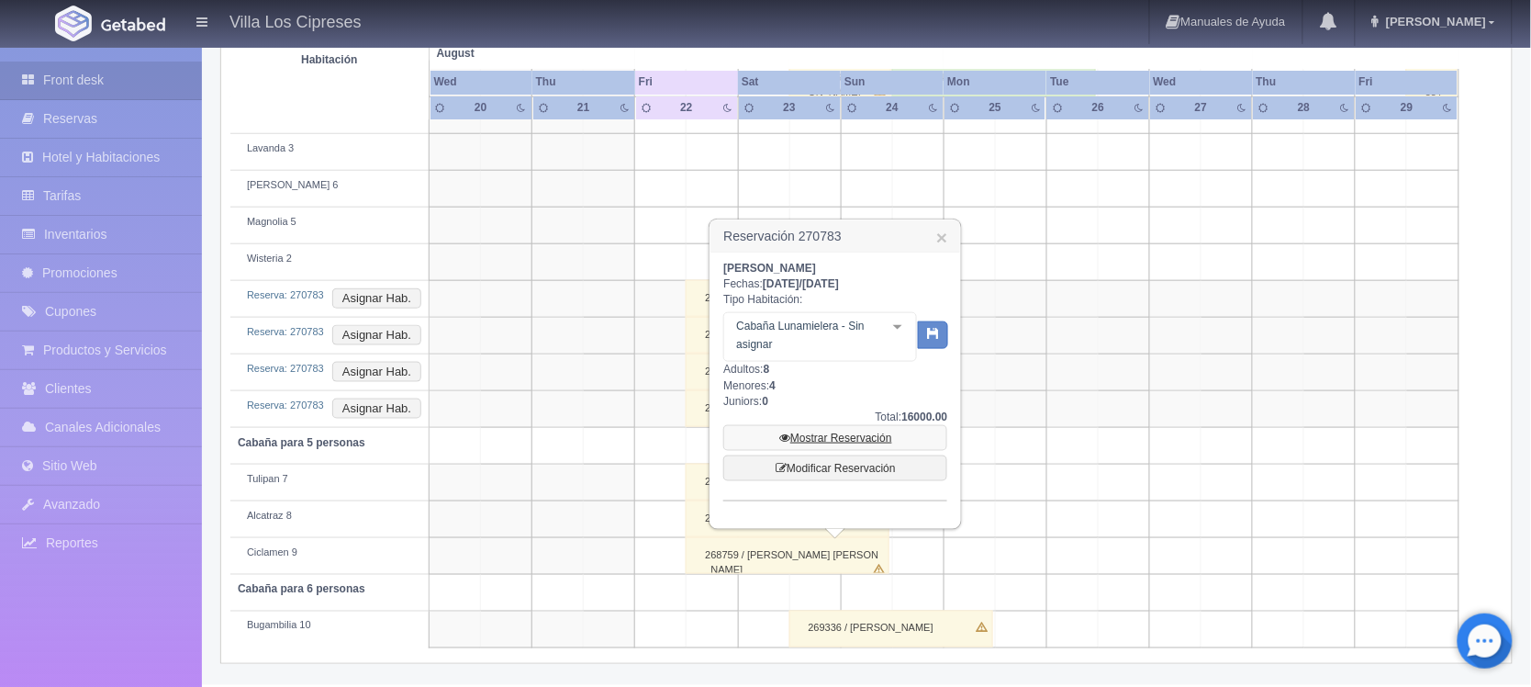 The height and width of the screenshot is (687, 1531). Describe the element at coordinates (329, 59) in the screenshot. I see `strong: Habitación` at that location.